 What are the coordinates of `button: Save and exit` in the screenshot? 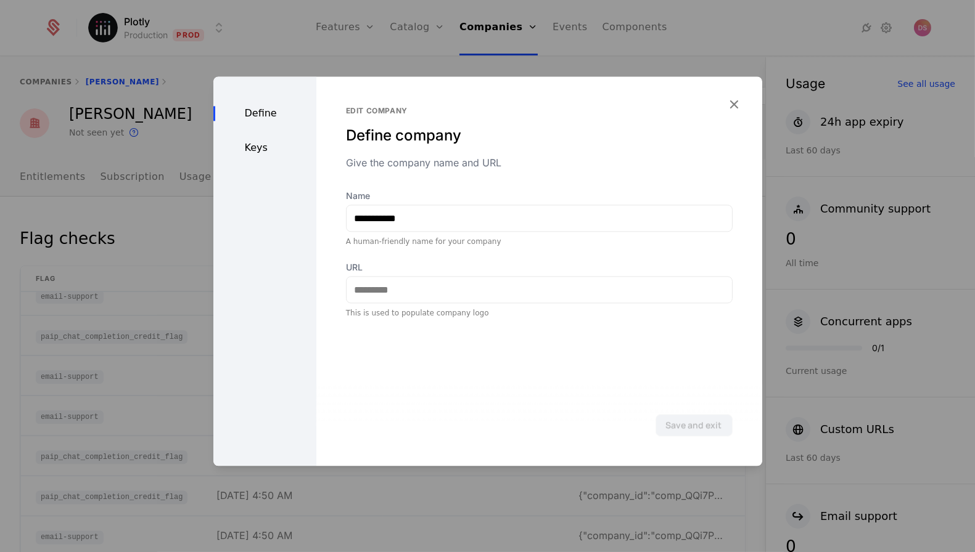 It's located at (694, 425).